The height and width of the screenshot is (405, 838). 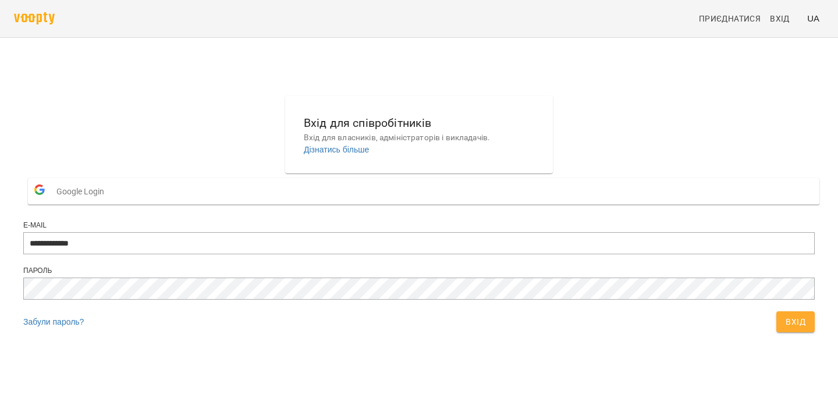 What do you see at coordinates (813, 18) in the screenshot?
I see `span: UA` at bounding box center [813, 18].